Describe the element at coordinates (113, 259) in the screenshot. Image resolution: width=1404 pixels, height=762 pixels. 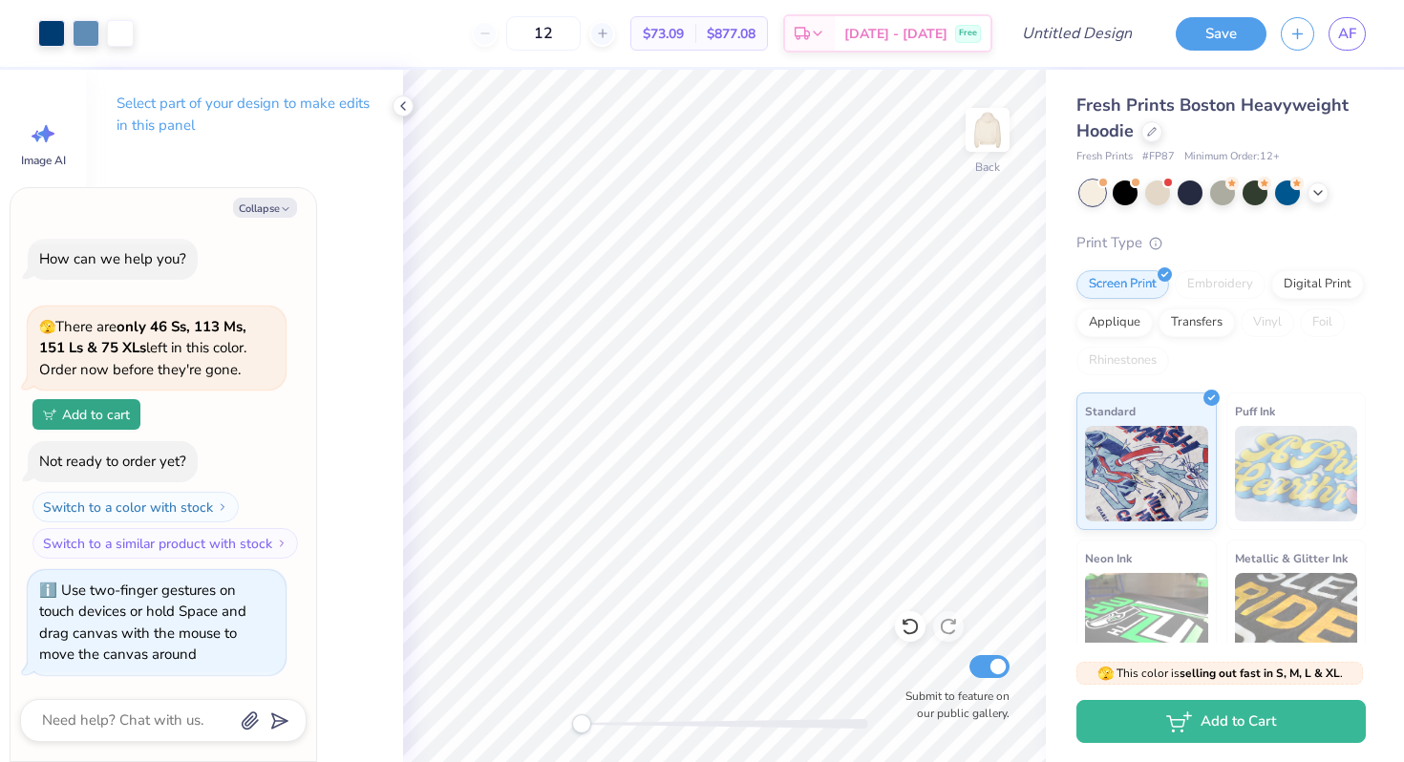
I see `div: How can we help you?` at that location.